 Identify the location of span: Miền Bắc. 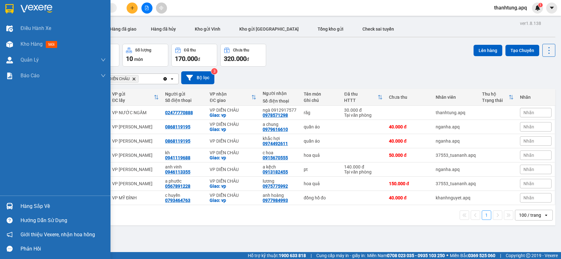
(473, 256).